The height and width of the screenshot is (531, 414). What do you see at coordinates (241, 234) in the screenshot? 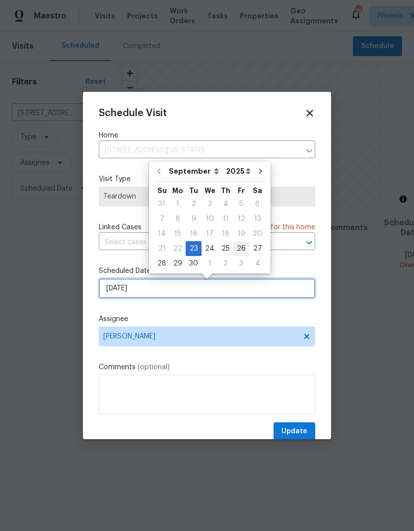
I see `div: 19` at bounding box center [241, 234].